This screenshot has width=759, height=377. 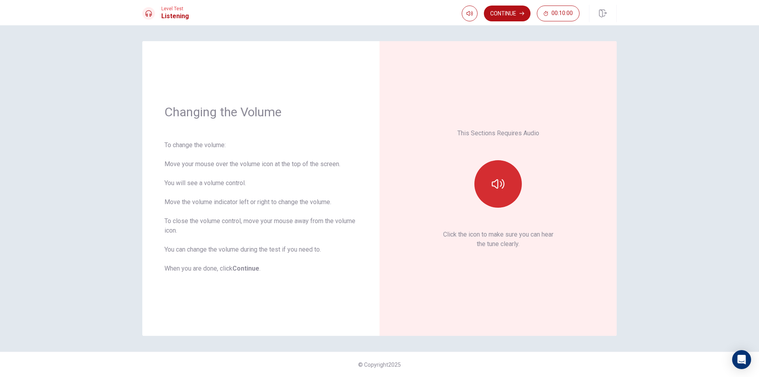 I want to click on span: Level Test, so click(x=175, y=9).